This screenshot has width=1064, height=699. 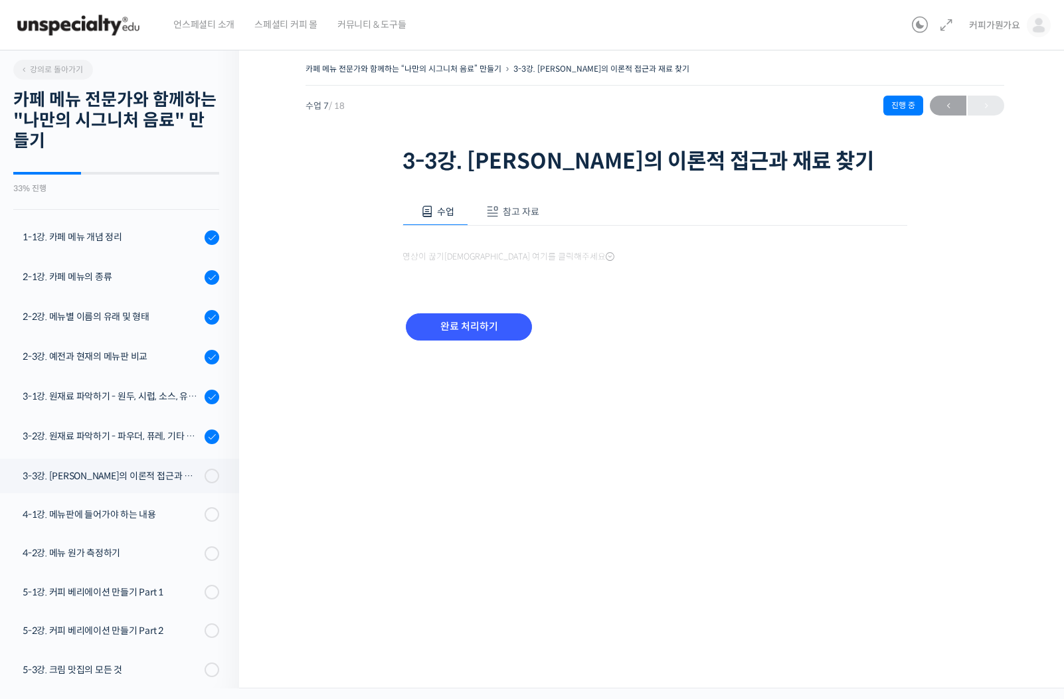 What do you see at coordinates (112, 631) in the screenshot?
I see `div: 5-2강. 커피 베리에이션 만들기 Part 2` at bounding box center [112, 631].